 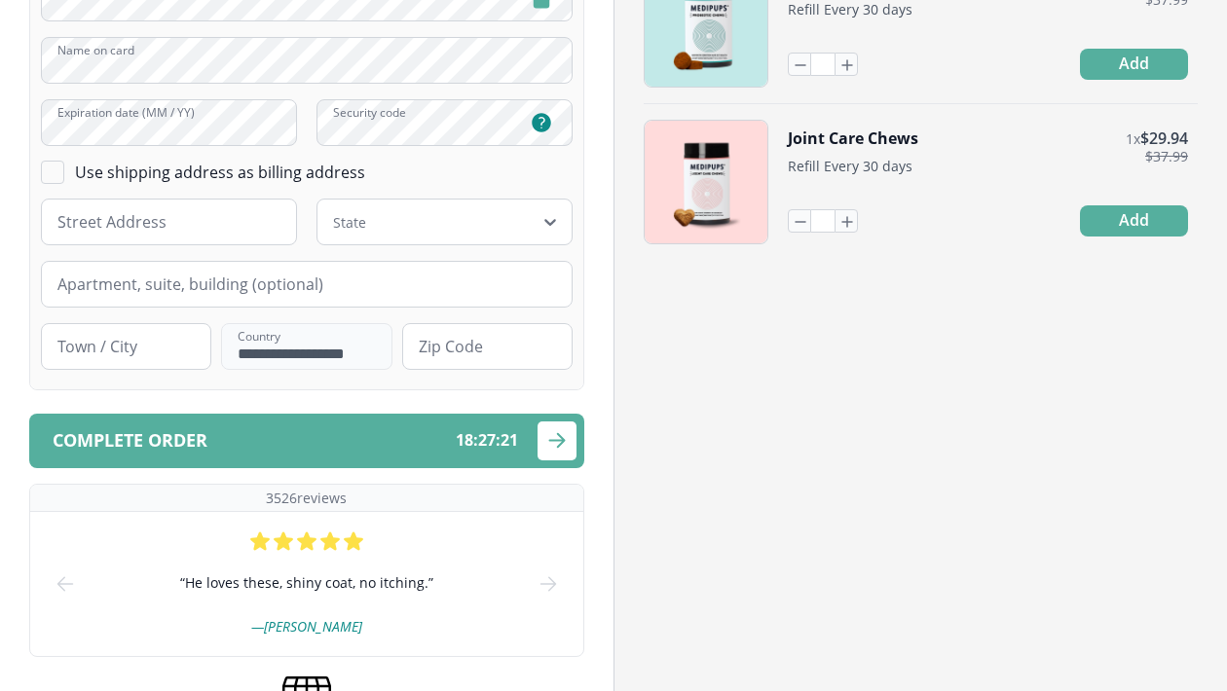 I want to click on span: $ 29.94, so click(x=1163, y=138).